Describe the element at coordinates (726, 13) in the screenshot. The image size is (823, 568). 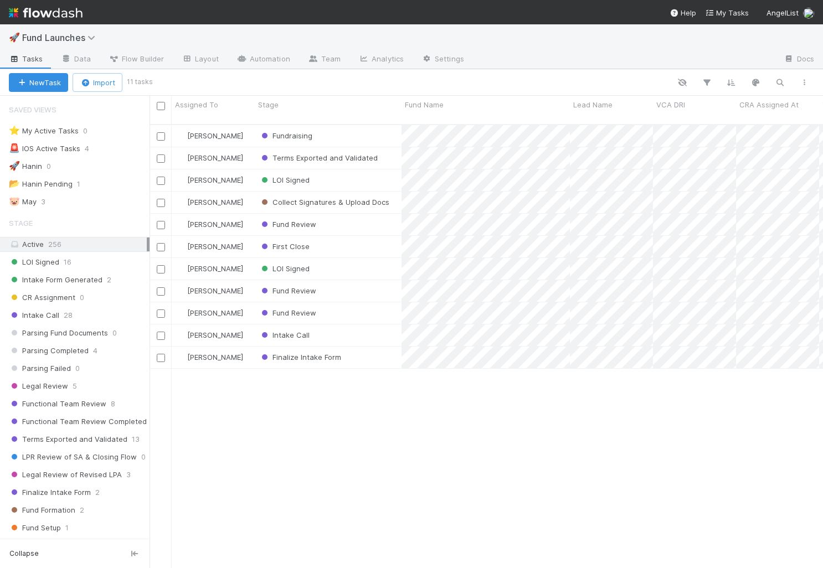
I see `span: My Tasks` at that location.